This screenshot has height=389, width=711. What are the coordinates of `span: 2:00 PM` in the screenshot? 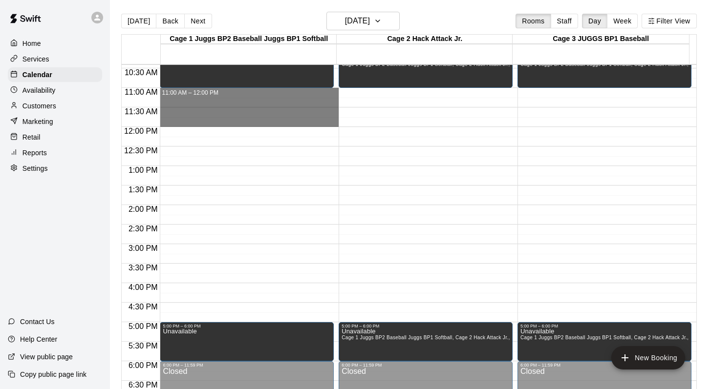 It's located at (143, 209).